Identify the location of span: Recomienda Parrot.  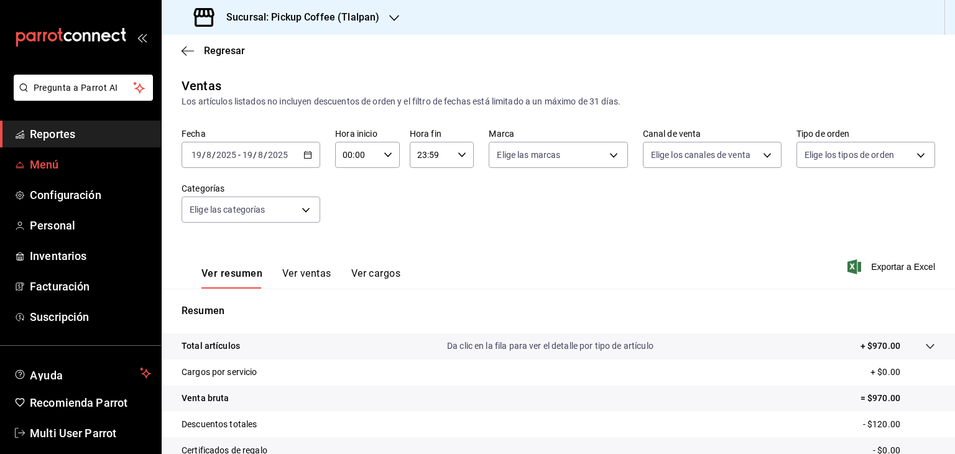
(90, 402).